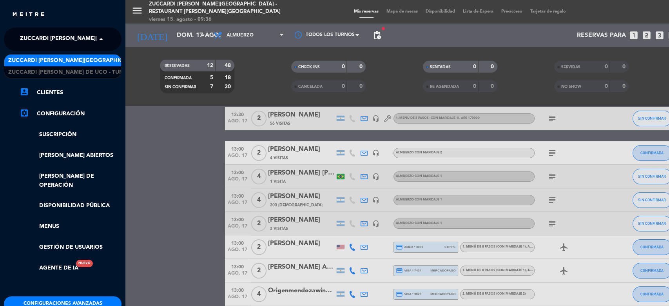 Image resolution: width=669 pixels, height=306 pixels. Describe the element at coordinates (24, 113) in the screenshot. I see `i: settings_applications` at that location.